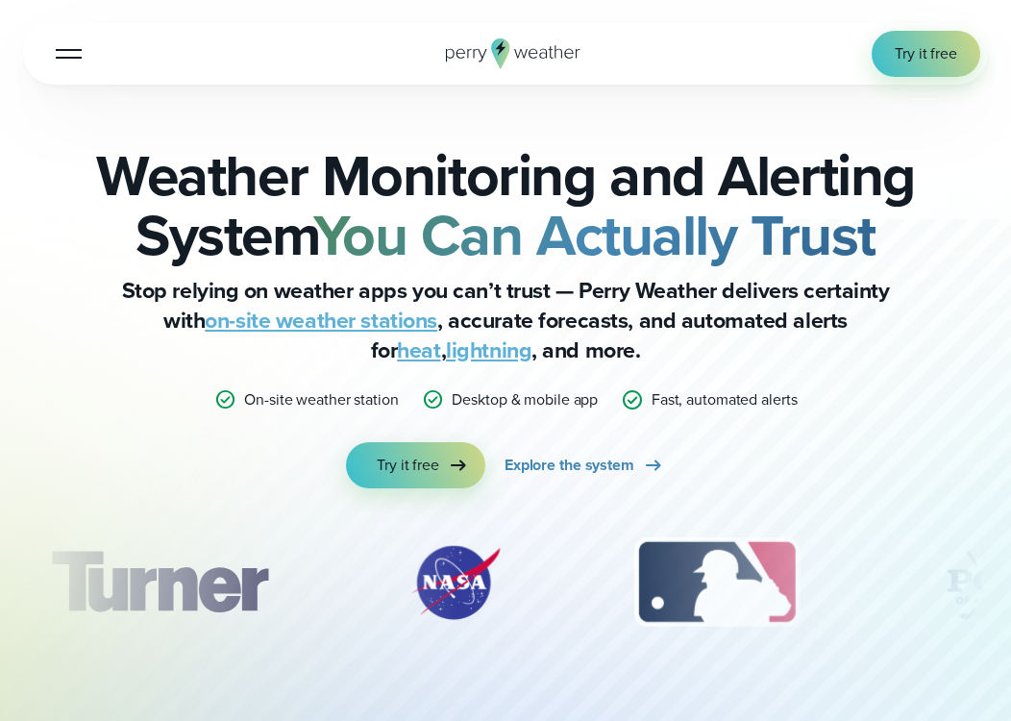 The height and width of the screenshot is (721, 1011). Describe the element at coordinates (569, 465) in the screenshot. I see `span: Explore the system` at that location.